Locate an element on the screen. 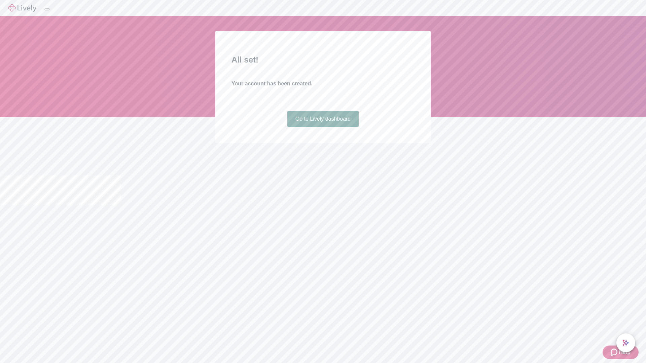  button: chat is located at coordinates (625, 343).